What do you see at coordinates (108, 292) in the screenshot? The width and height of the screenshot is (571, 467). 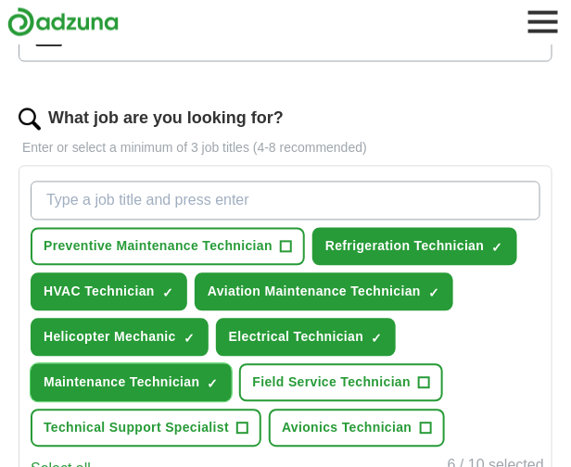 I see `button: HVAC Technician✓` at bounding box center [108, 292].